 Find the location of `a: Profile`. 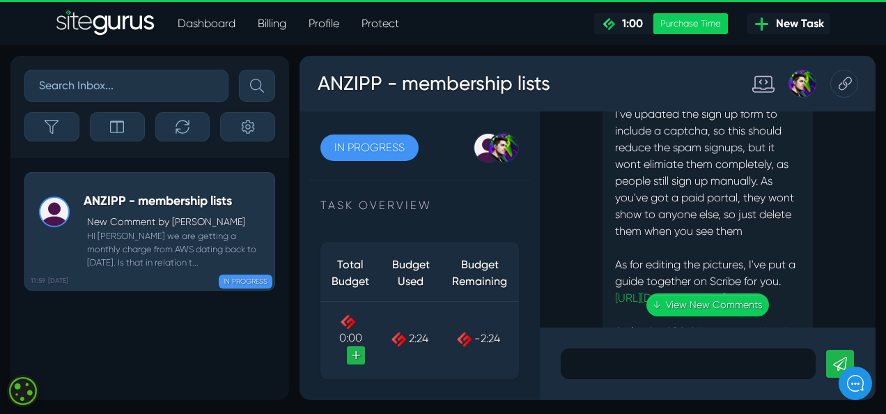

a: Profile is located at coordinates (324, 24).